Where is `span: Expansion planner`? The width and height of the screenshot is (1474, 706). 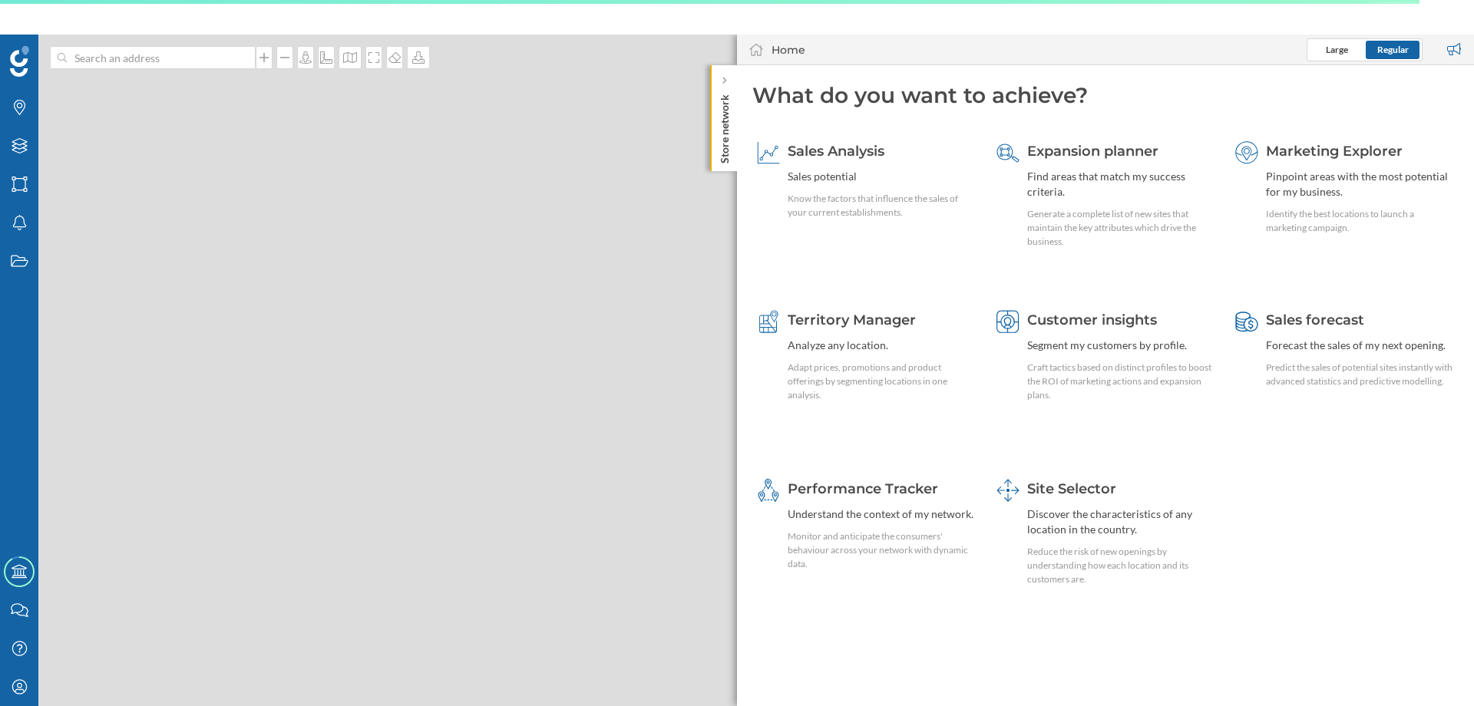
span: Expansion planner is located at coordinates (1093, 151).